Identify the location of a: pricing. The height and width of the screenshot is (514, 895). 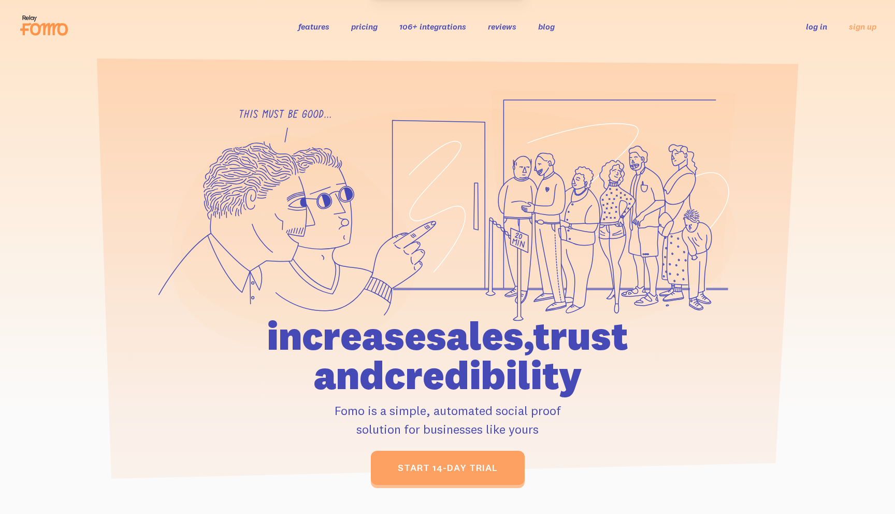
(364, 26).